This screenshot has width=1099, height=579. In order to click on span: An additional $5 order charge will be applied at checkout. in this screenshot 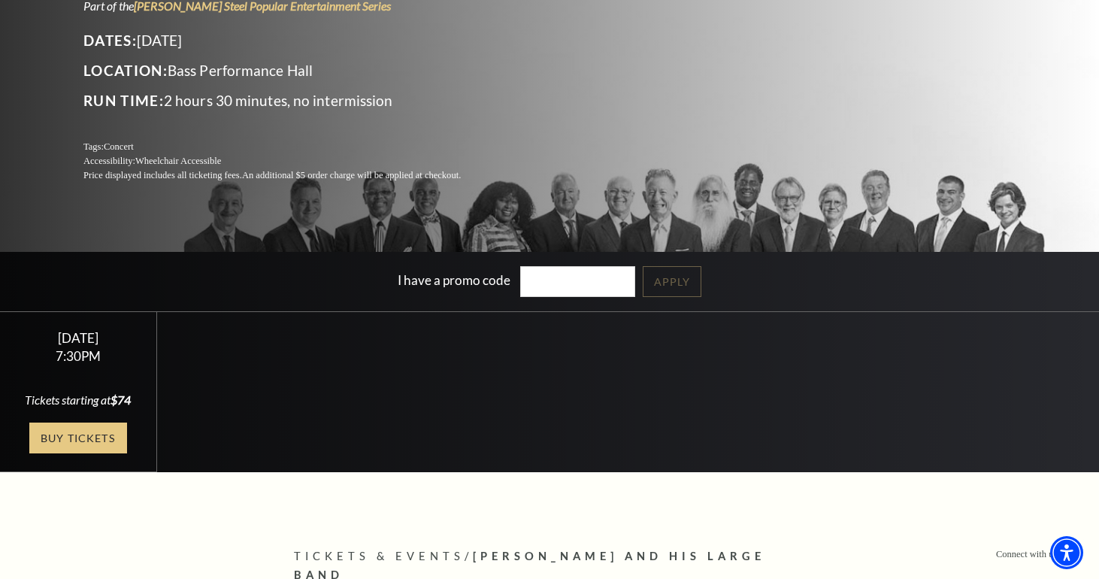, I will do `click(351, 175)`.